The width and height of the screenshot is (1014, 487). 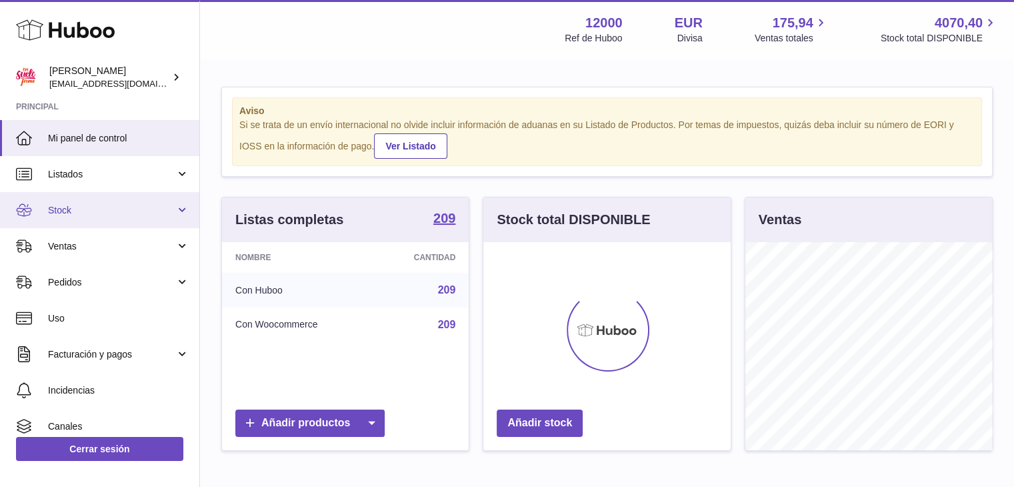 I want to click on div: Si se trata de un envío internacional no olvide incluir información de aduanas en su Listado de P..., so click(x=607, y=139).